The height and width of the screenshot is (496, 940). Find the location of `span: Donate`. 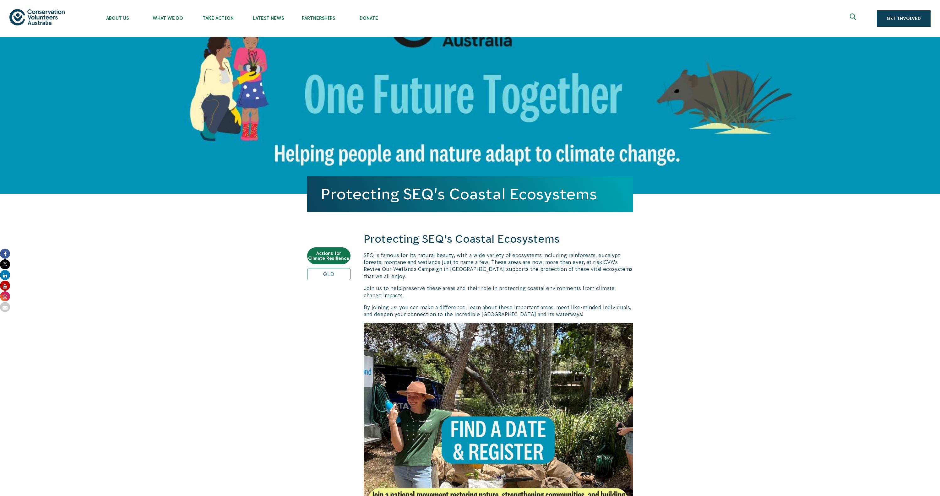

span: Donate is located at coordinates (369, 18).